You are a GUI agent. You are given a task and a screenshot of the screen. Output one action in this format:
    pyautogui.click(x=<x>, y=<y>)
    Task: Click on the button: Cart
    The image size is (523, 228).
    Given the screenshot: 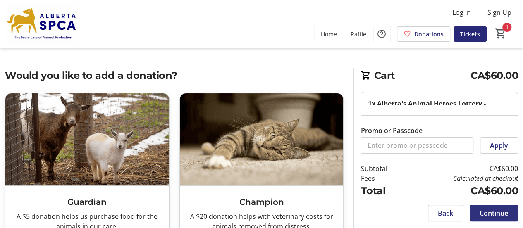 What is the action you would take?
    pyautogui.click(x=500, y=33)
    